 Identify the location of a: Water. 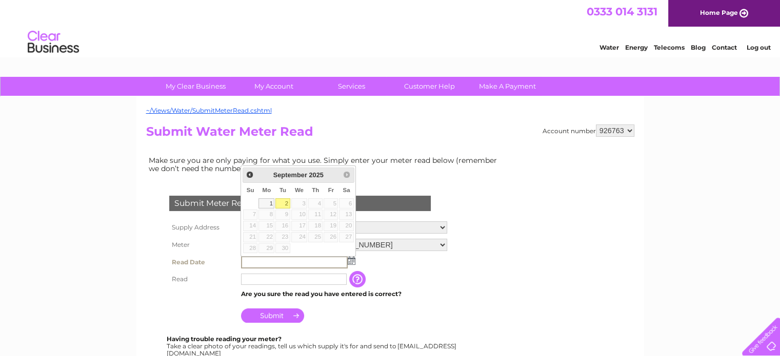
(609, 47).